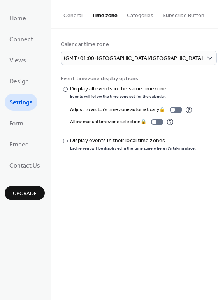 Image resolution: width=218 pixels, height=300 pixels. Describe the element at coordinates (134, 44) in the screenshot. I see `div: Calendar time zone` at that location.